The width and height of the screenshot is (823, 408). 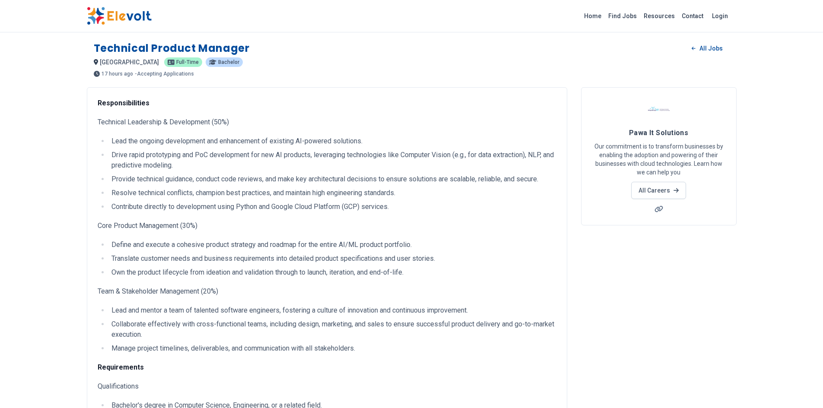 I want to click on h1: Technical Product Manager, so click(x=172, y=48).